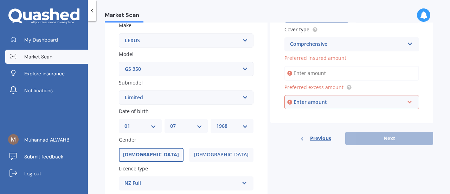 The height and width of the screenshot is (194, 450). I want to click on span: Log out, so click(33, 173).